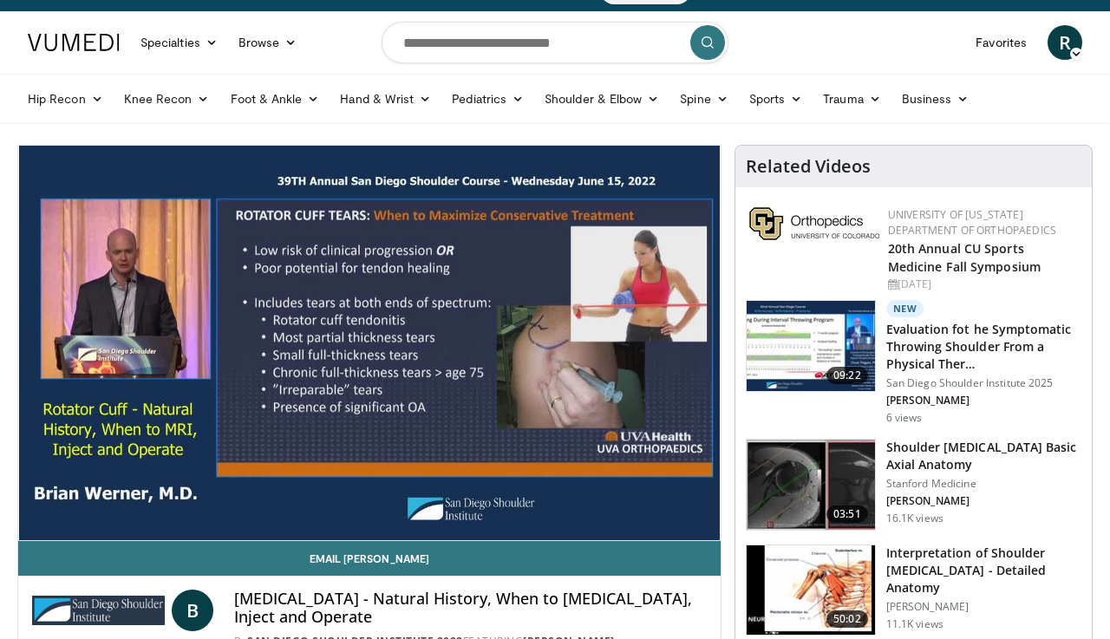 The height and width of the screenshot is (639, 1110). What do you see at coordinates (704, 99) in the screenshot?
I see `a: Spine` at bounding box center [704, 99].